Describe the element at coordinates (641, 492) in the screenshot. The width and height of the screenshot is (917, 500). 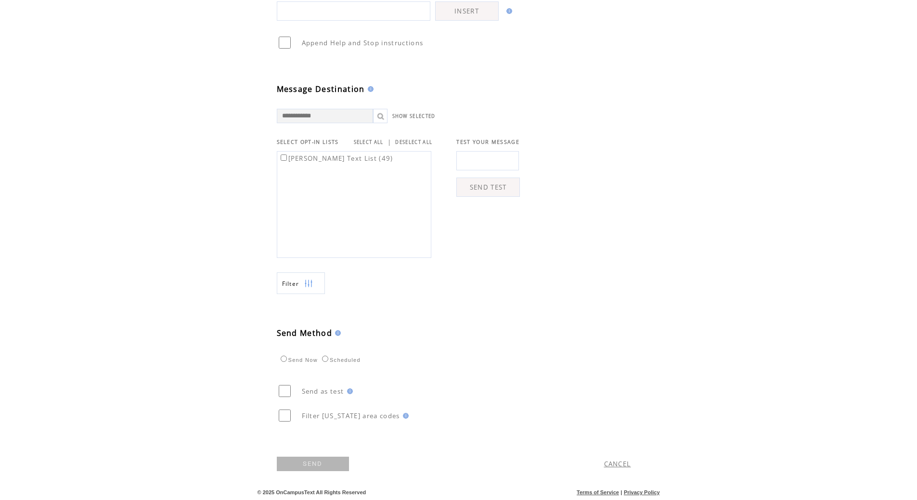
I see `a: Privacy Policy` at that location.